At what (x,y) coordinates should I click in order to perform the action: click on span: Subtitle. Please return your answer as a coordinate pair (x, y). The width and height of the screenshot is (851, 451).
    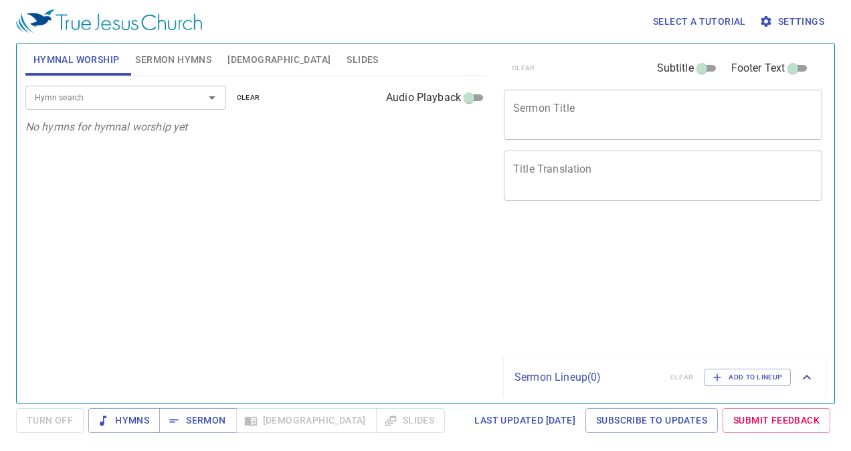
    Looking at the image, I should click on (675, 68).